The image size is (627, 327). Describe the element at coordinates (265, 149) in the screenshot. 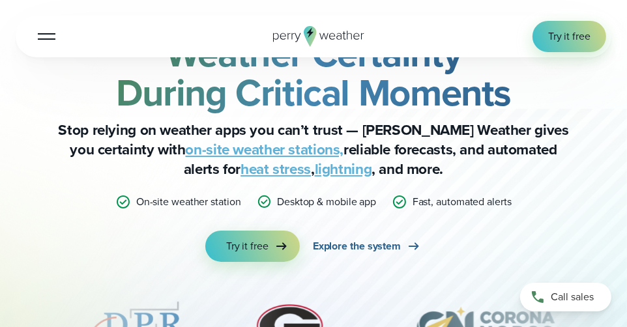

I see `a: on-site weather stations,` at that location.